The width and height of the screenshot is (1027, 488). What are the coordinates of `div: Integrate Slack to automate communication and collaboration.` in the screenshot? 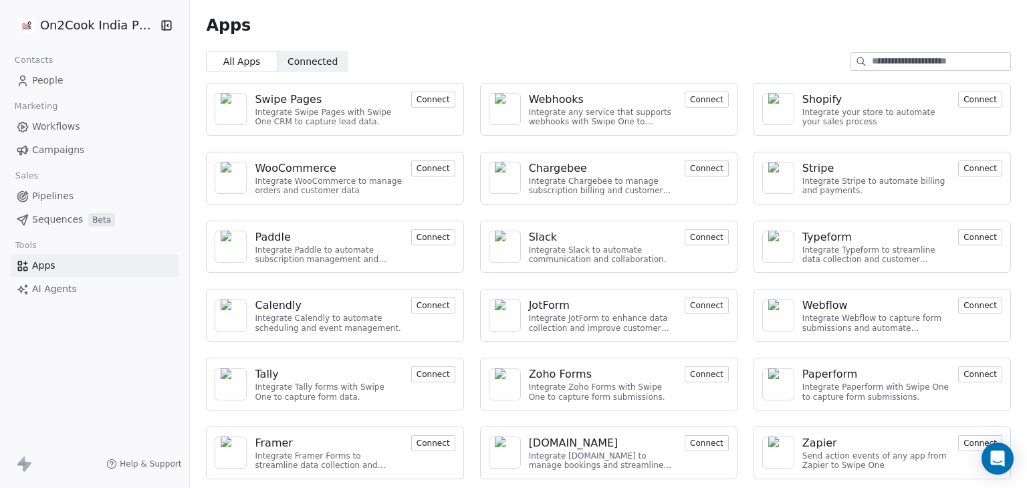 It's located at (603, 255).